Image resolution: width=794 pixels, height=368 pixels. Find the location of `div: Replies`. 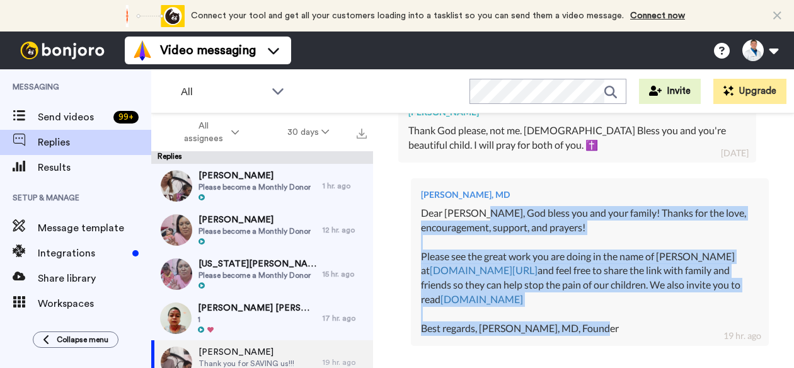

div: Replies is located at coordinates (262, 157).